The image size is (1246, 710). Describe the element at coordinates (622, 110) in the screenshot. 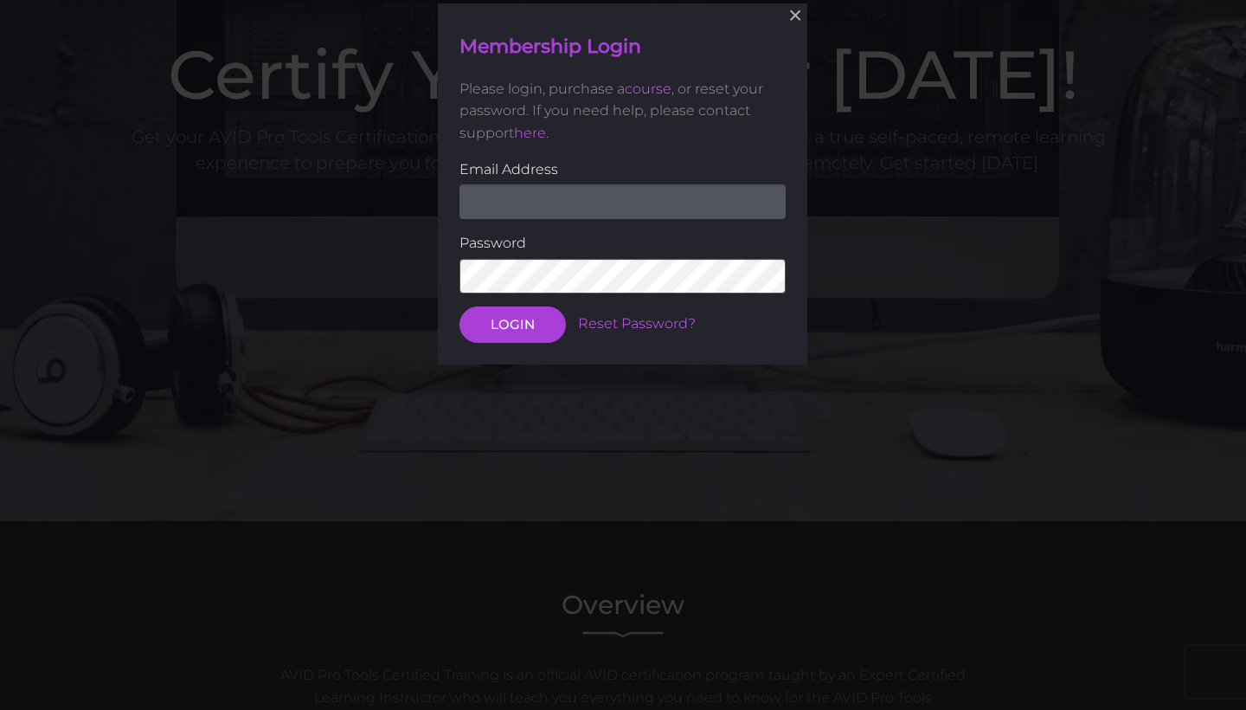

I see `p: Please login, purchase a , or reset your password. If you need help, please contact support .` at that location.